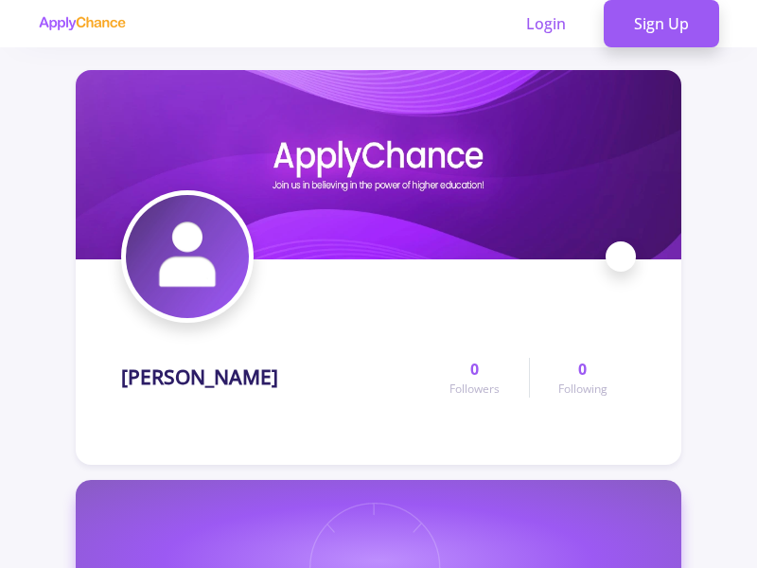 The height and width of the screenshot is (568, 757). I want to click on span: Following, so click(583, 389).